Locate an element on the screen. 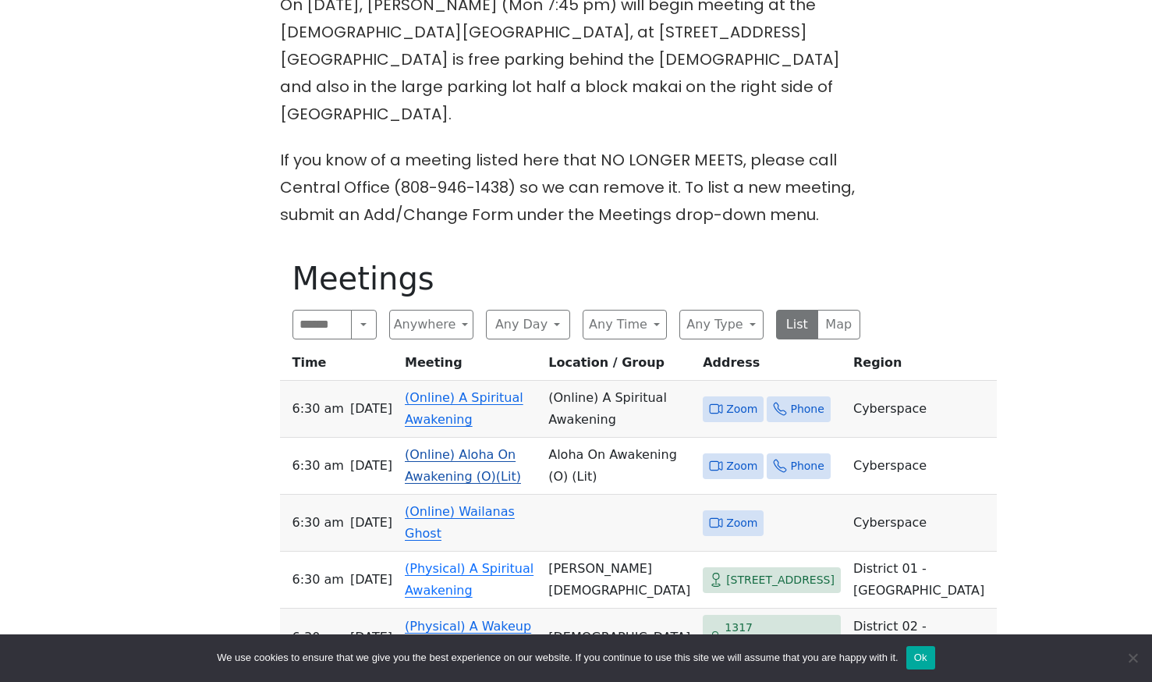  span: We use cookies to ensure that we give you the best experience on our website. If you continue to ... is located at coordinates (557, 657).